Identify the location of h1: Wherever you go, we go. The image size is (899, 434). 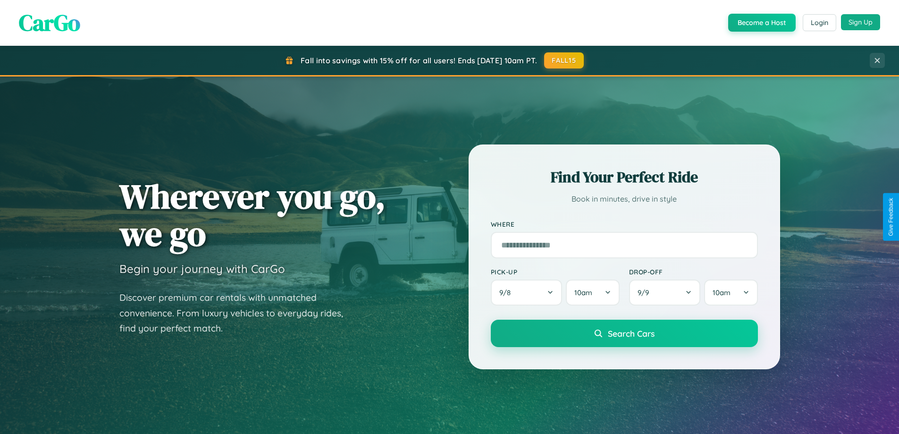
(253, 215).